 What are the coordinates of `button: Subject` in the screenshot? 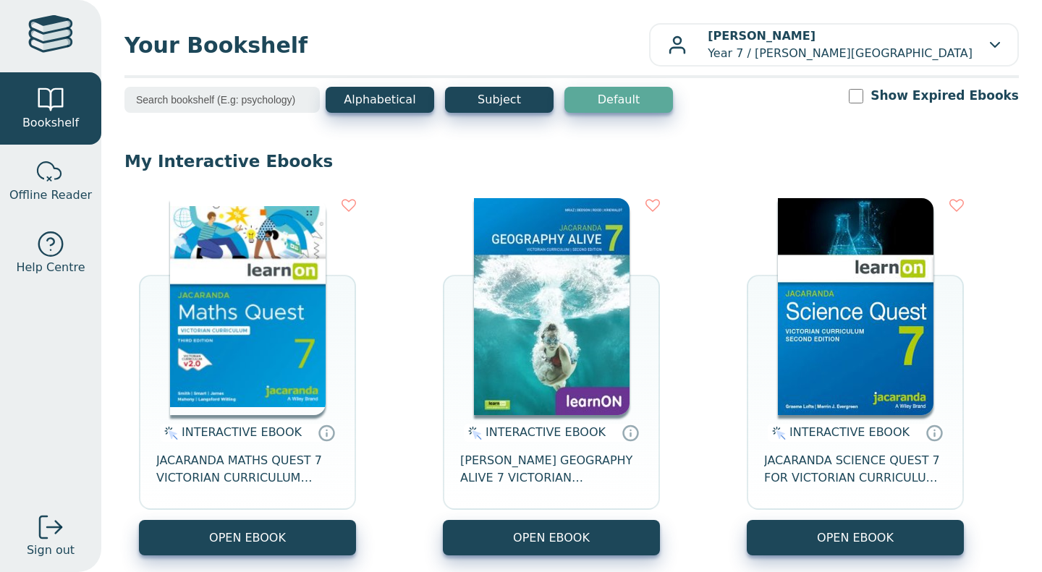 It's located at (499, 100).